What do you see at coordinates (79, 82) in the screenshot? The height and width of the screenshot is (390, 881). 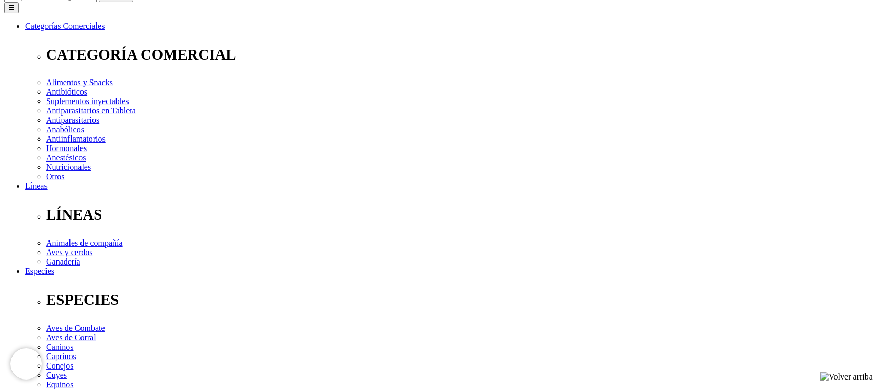 I see `a: Alimentos y Snacks` at bounding box center [79, 82].